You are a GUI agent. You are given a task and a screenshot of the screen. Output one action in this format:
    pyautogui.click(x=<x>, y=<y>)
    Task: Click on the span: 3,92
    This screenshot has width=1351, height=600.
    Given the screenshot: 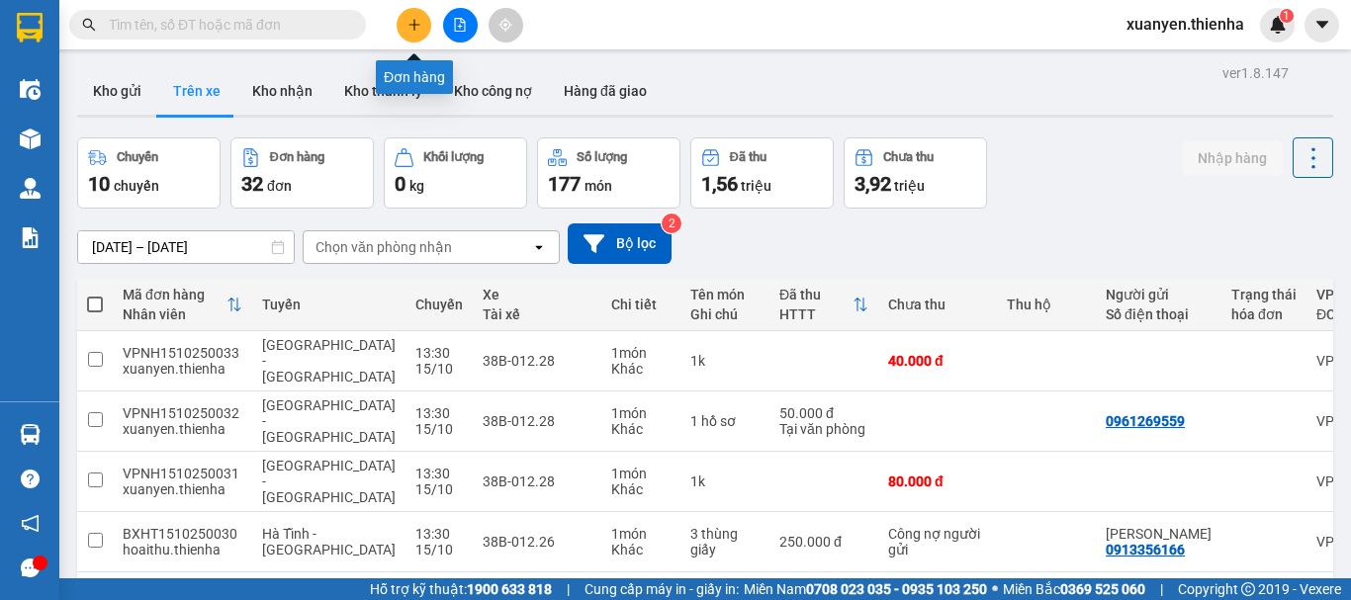 What is the action you would take?
    pyautogui.click(x=873, y=184)
    